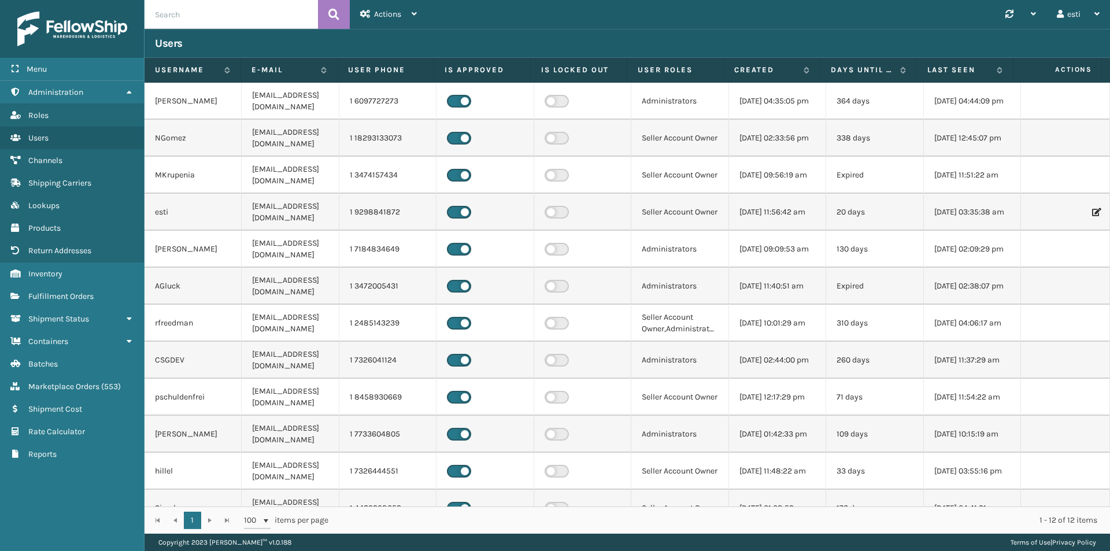  I want to click on span: Shipment Status, so click(58, 319).